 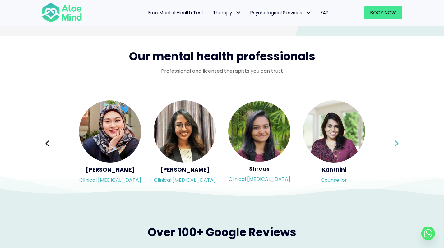 What do you see at coordinates (325, 13) in the screenshot?
I see `a: EAP` at bounding box center [325, 13].